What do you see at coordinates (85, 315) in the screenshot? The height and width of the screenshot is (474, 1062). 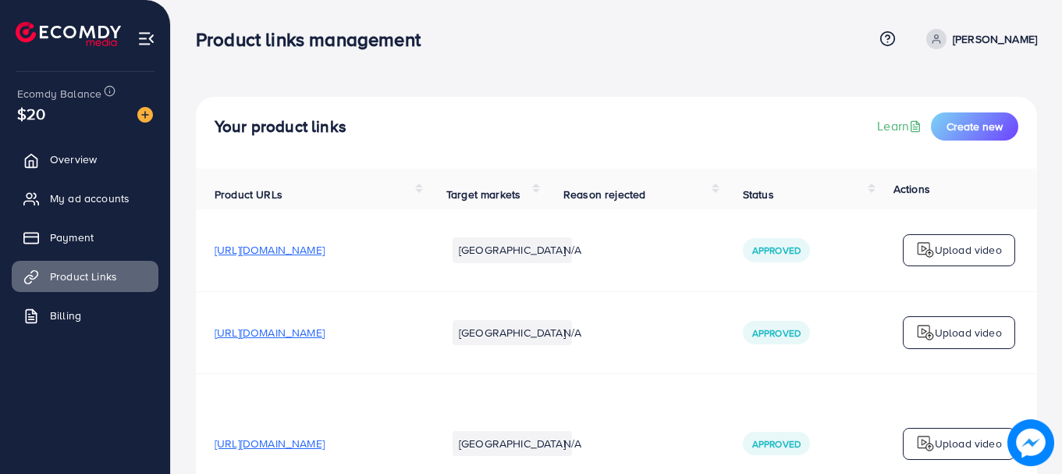 I see `a: Billing` at bounding box center [85, 315].